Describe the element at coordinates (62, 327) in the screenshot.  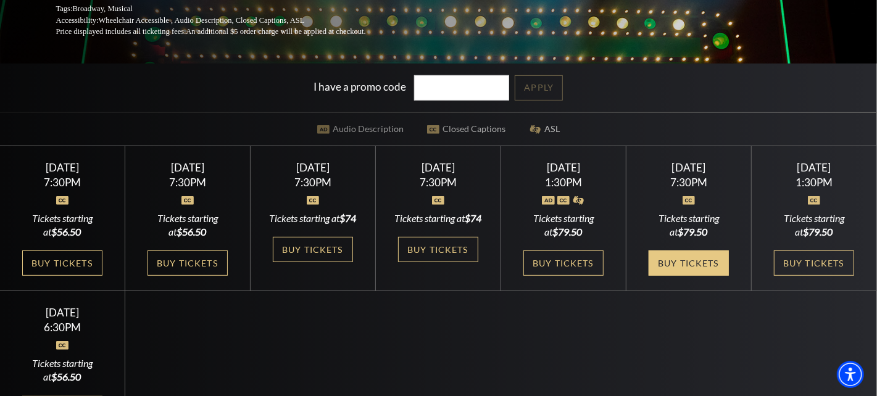
I see `div: 6:30PM` at that location.